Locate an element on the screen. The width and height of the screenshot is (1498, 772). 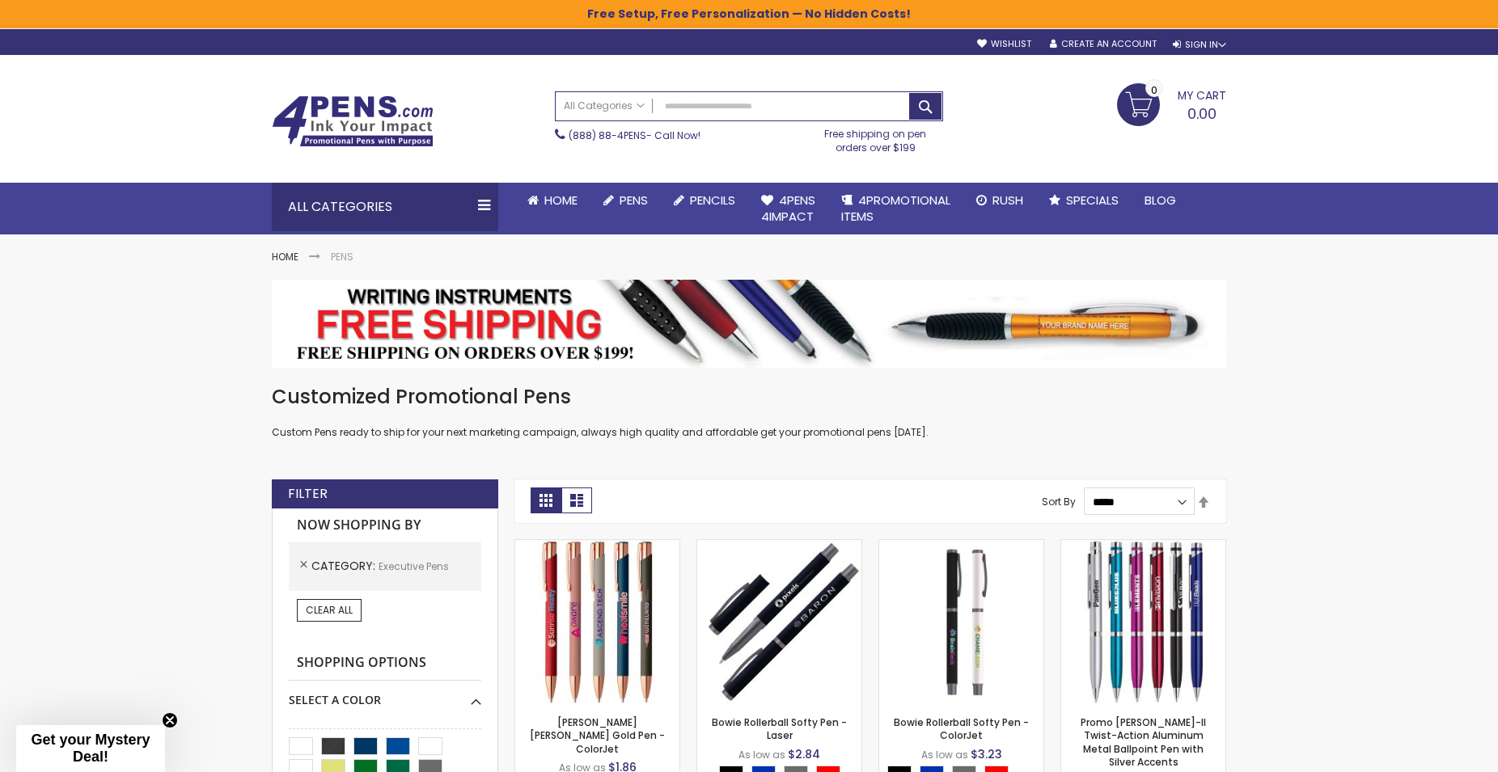
div: All Categories is located at coordinates (385, 207).